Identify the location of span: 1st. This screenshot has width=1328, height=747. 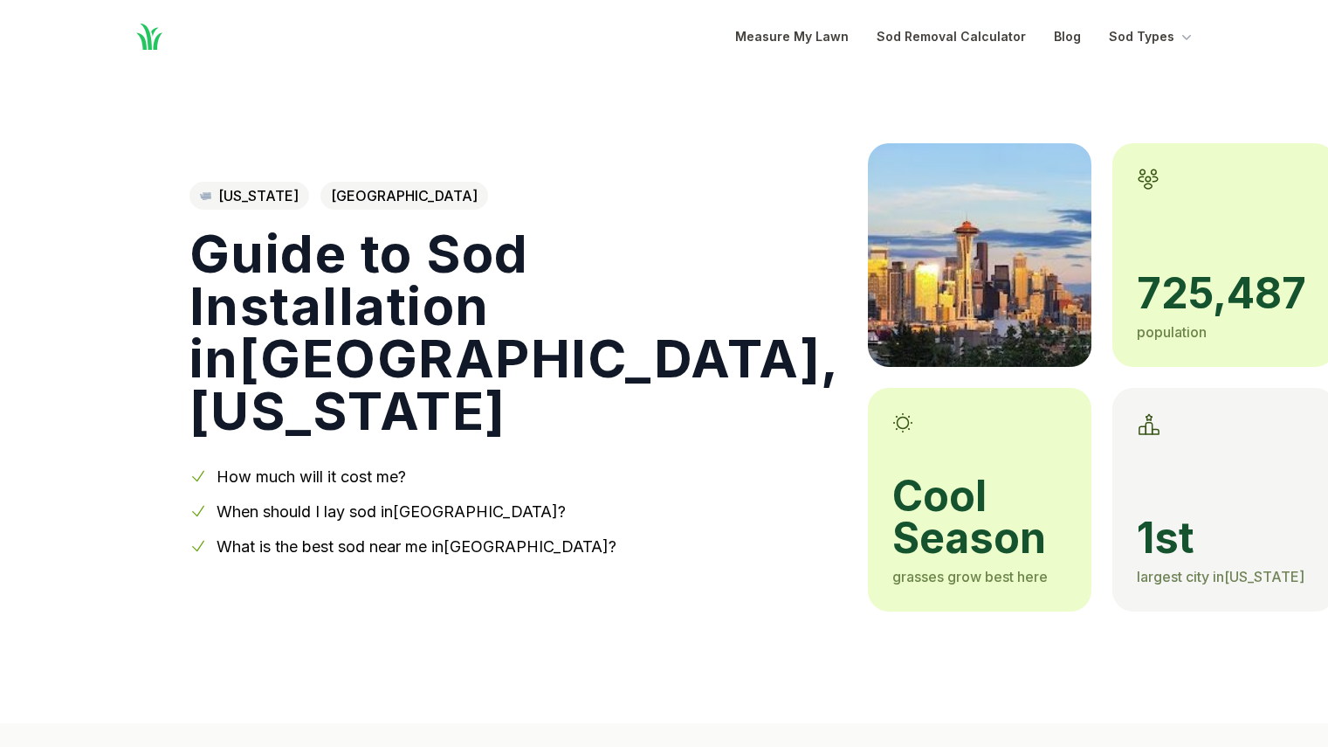
(1225, 538).